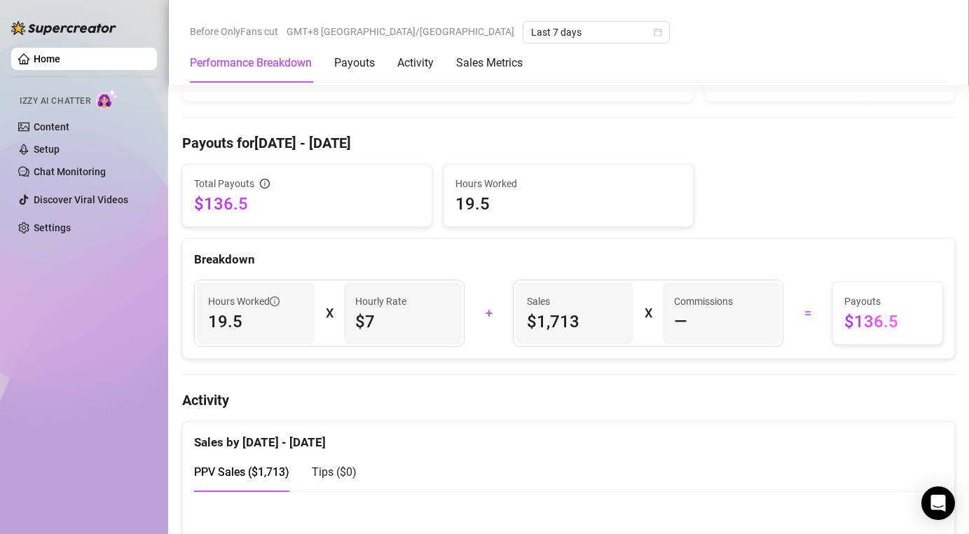 The width and height of the screenshot is (969, 534). I want to click on span: $1,713, so click(575, 322).